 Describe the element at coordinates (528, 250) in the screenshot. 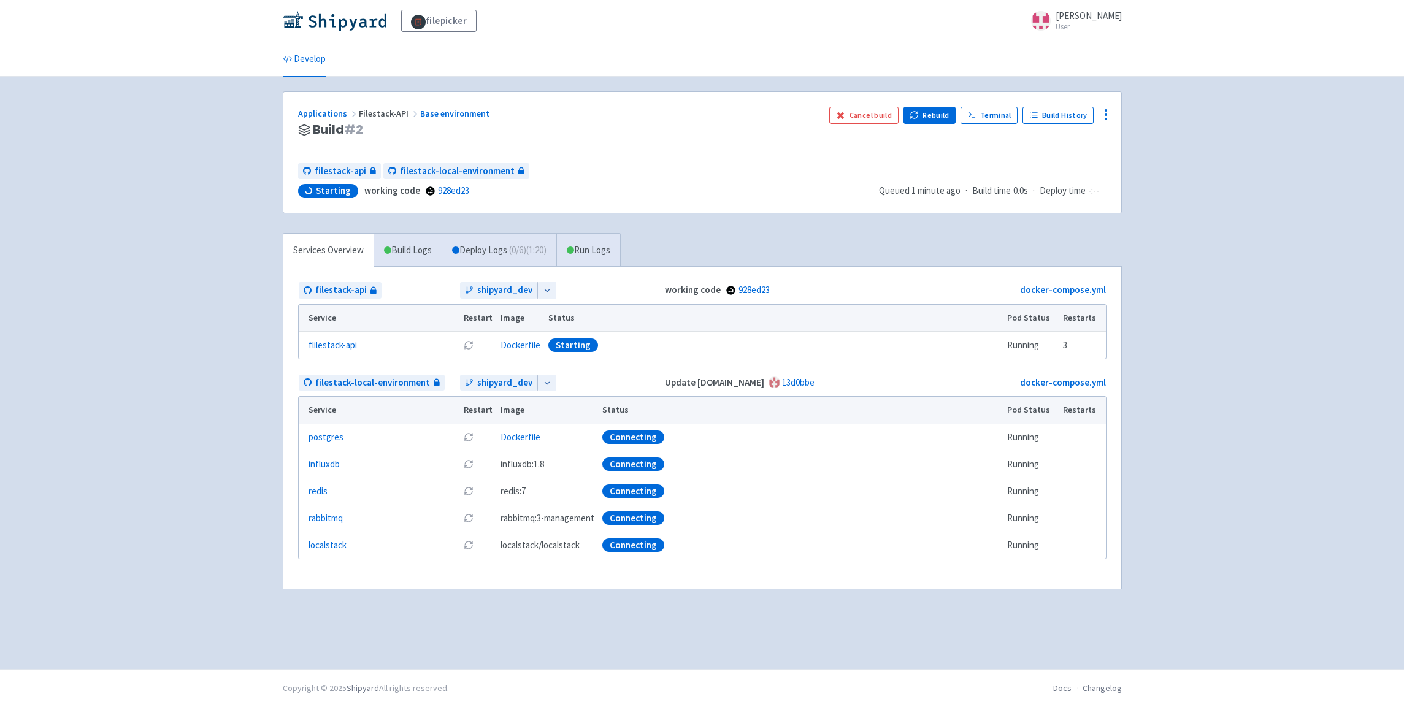

I see `span: ( 0 / 6 ) (1:20)` at that location.